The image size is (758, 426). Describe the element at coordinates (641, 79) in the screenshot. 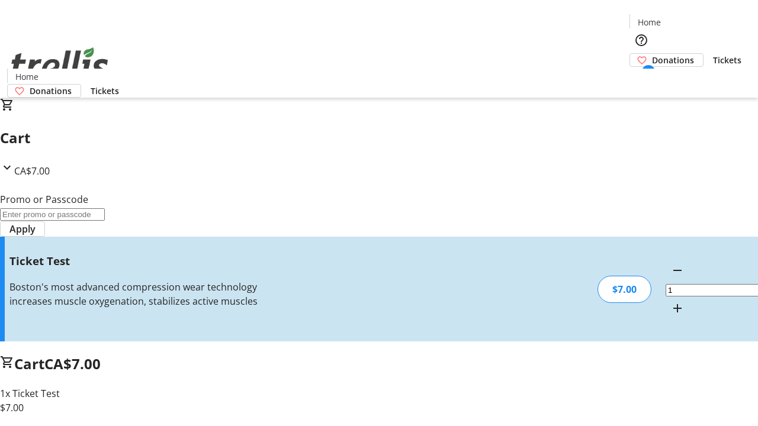

I see `button: Cart` at that location.